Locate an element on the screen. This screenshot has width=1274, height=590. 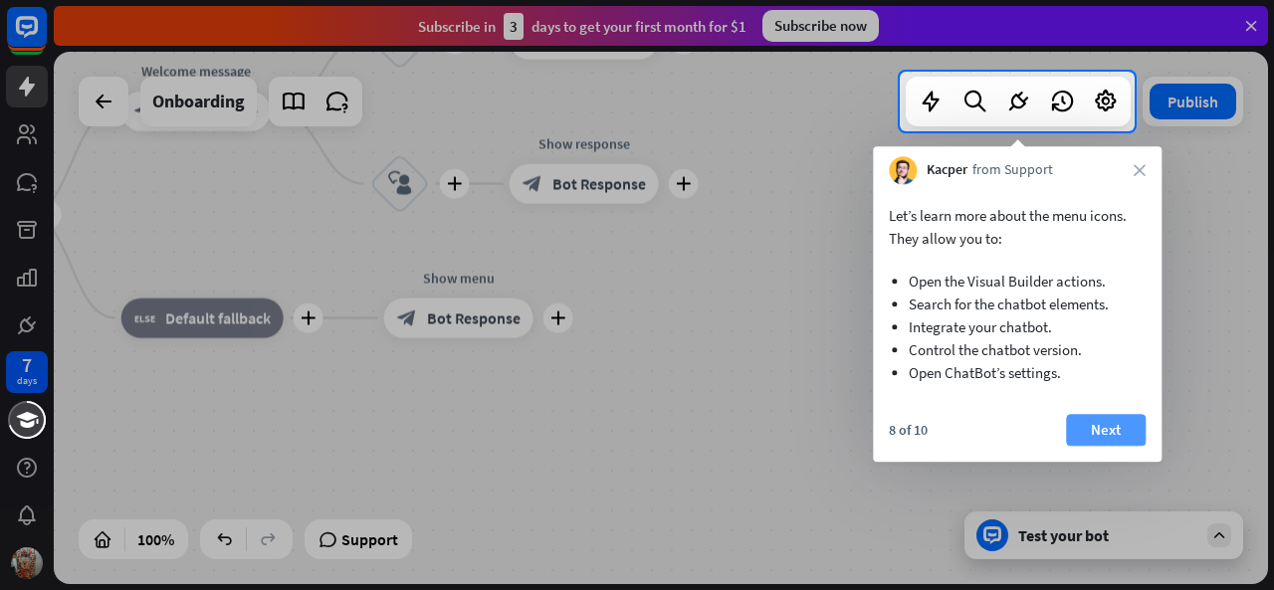
button: Open LiveChat chat widget is located at coordinates (46, 38).